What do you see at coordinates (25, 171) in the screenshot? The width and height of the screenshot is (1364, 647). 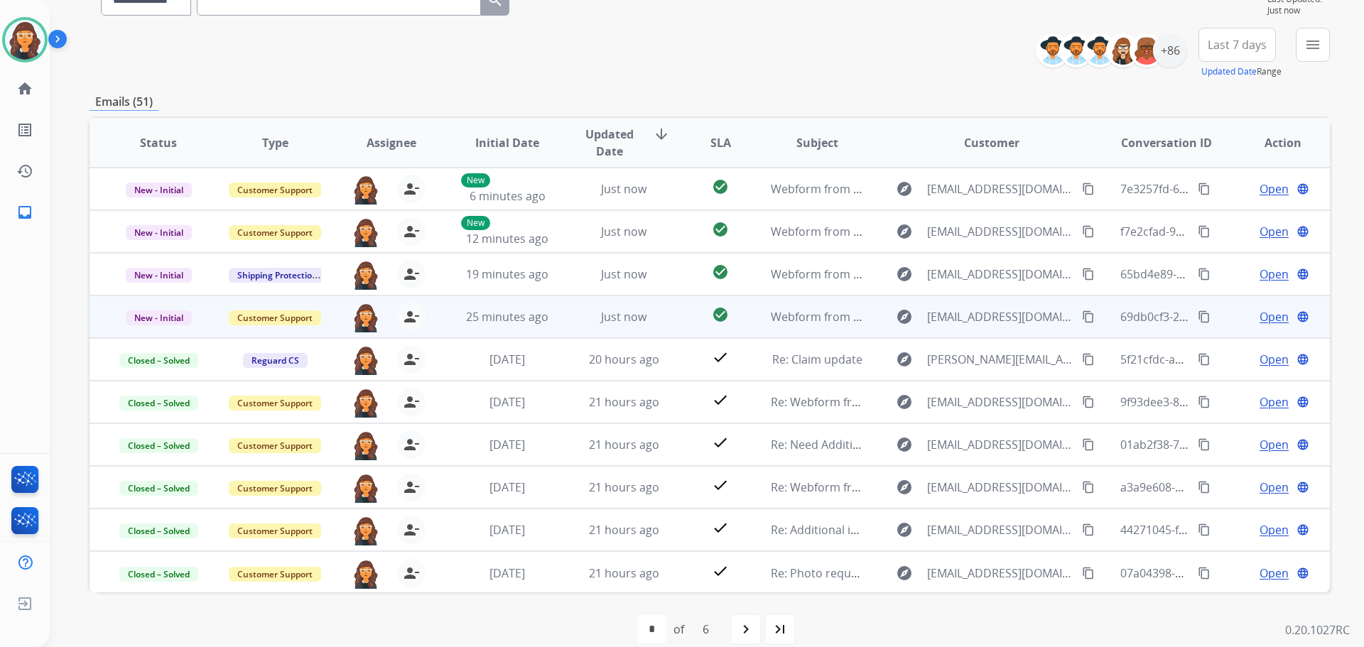 I see `mat-icon: history` at bounding box center [25, 171].